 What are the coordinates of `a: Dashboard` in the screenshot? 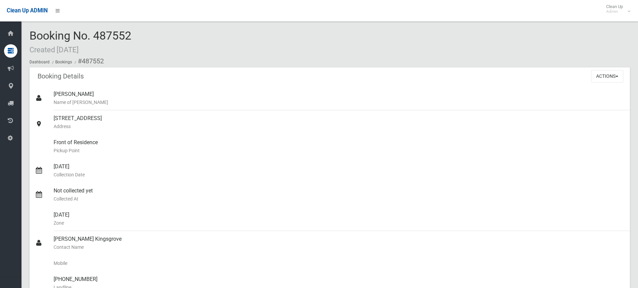 It's located at (40, 62).